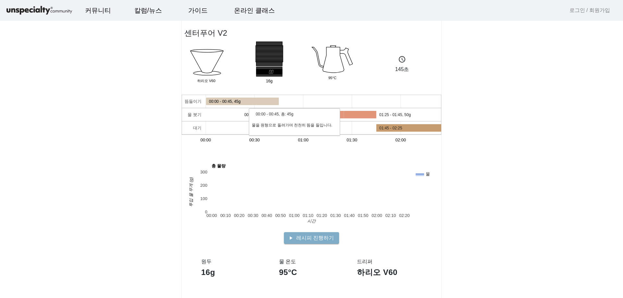 The height and width of the screenshot is (298, 623). I want to click on h3: 드리퍼, so click(389, 261).